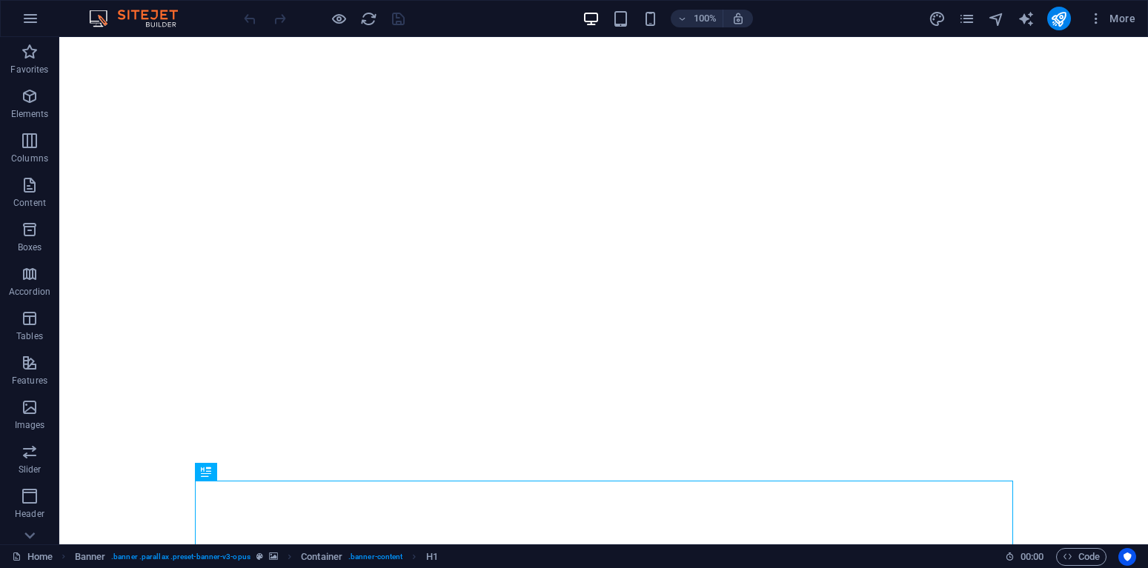  What do you see at coordinates (181, 557) in the screenshot?
I see `span: . banner .parallax .preset-banner-v3-opus` at bounding box center [181, 557].